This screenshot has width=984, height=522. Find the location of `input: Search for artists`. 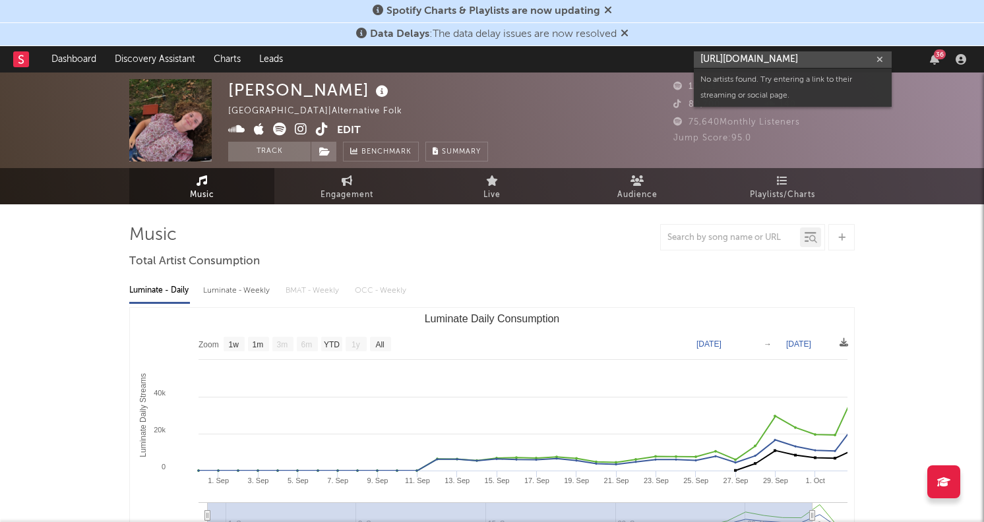

input: Search for artists is located at coordinates (793, 59).